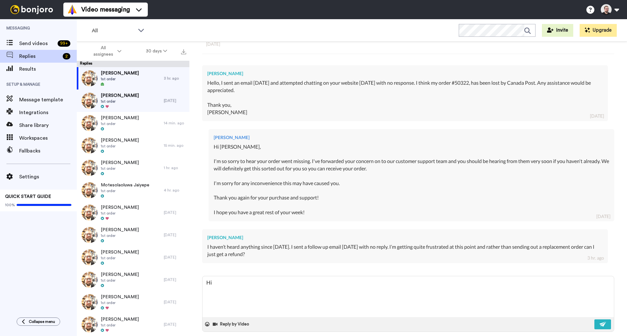 The width and height of the screenshot is (627, 336). I want to click on div: 14 min. ago, so click(175, 123).